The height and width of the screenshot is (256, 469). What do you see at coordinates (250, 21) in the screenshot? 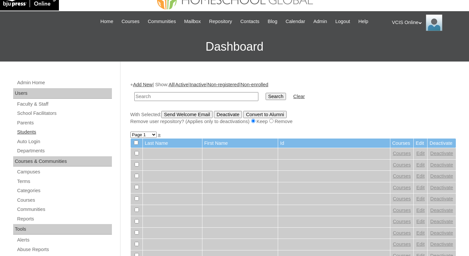
I see `a: Contacts` at bounding box center [250, 21].